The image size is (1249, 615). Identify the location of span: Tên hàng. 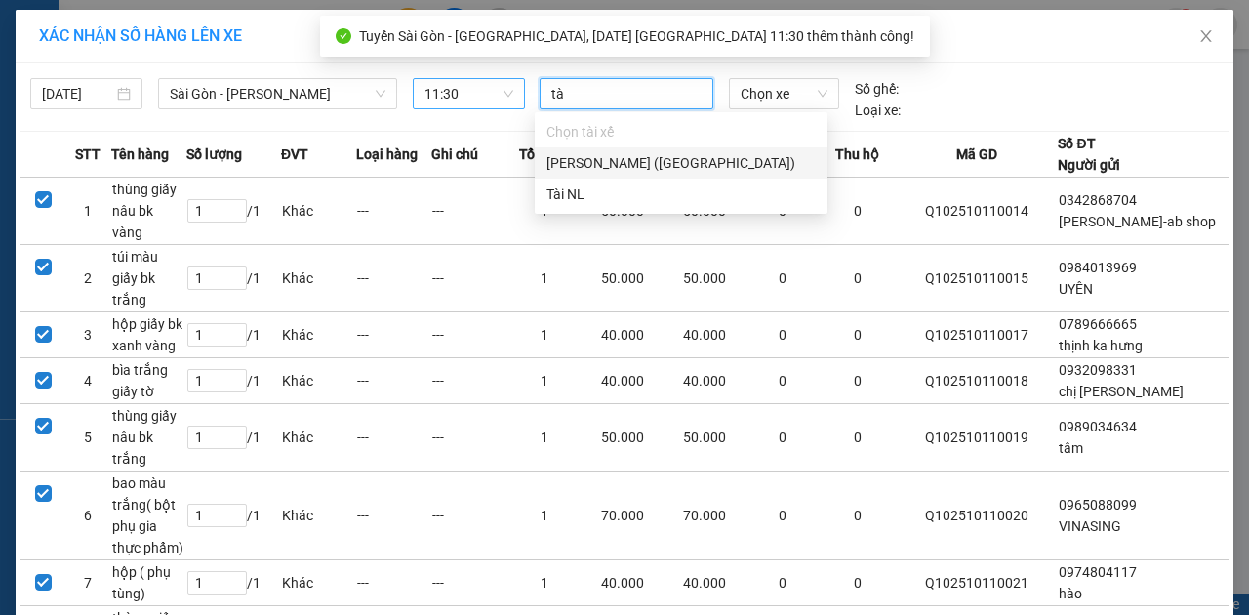
(140, 154).